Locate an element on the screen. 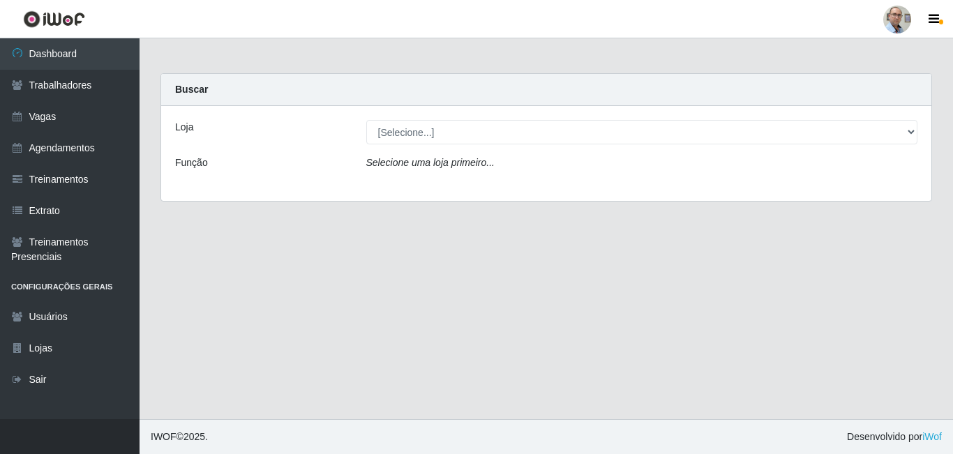 The width and height of the screenshot is (953, 454). a: iWof is located at coordinates (932, 437).